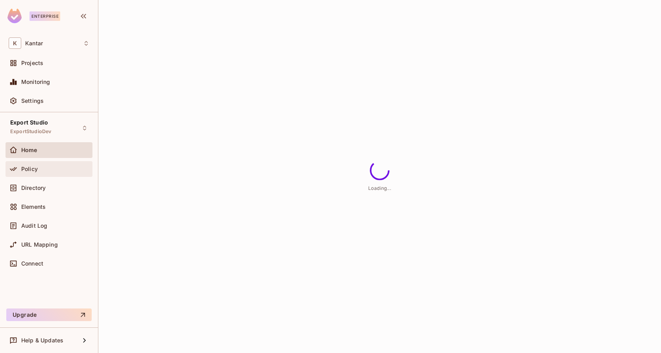 The image size is (661, 353). I want to click on span: Loading..., so click(380, 188).